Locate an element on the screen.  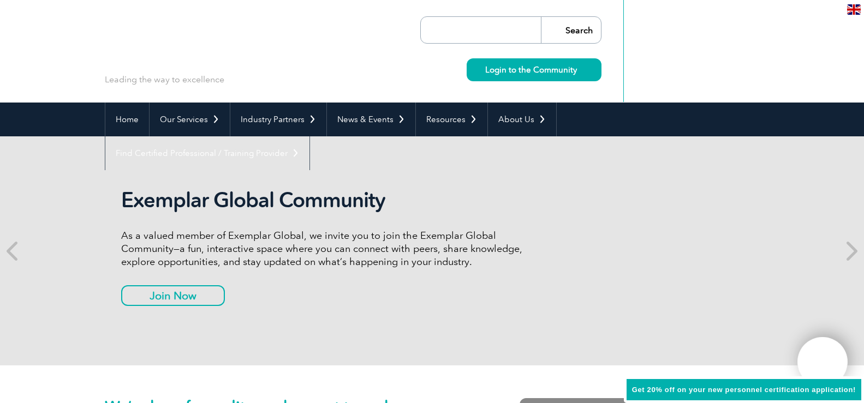
img: en is located at coordinates (853, 9).